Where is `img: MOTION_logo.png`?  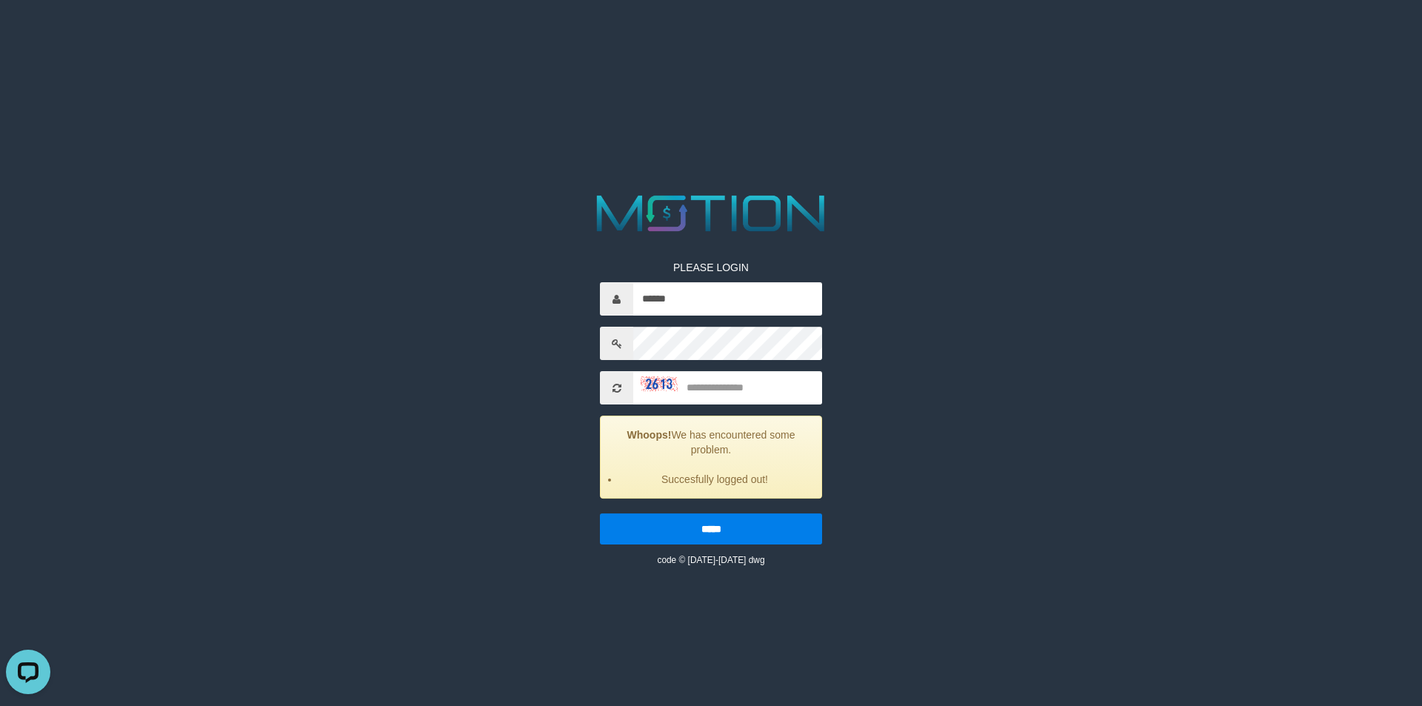 img: MOTION_logo.png is located at coordinates (711, 213).